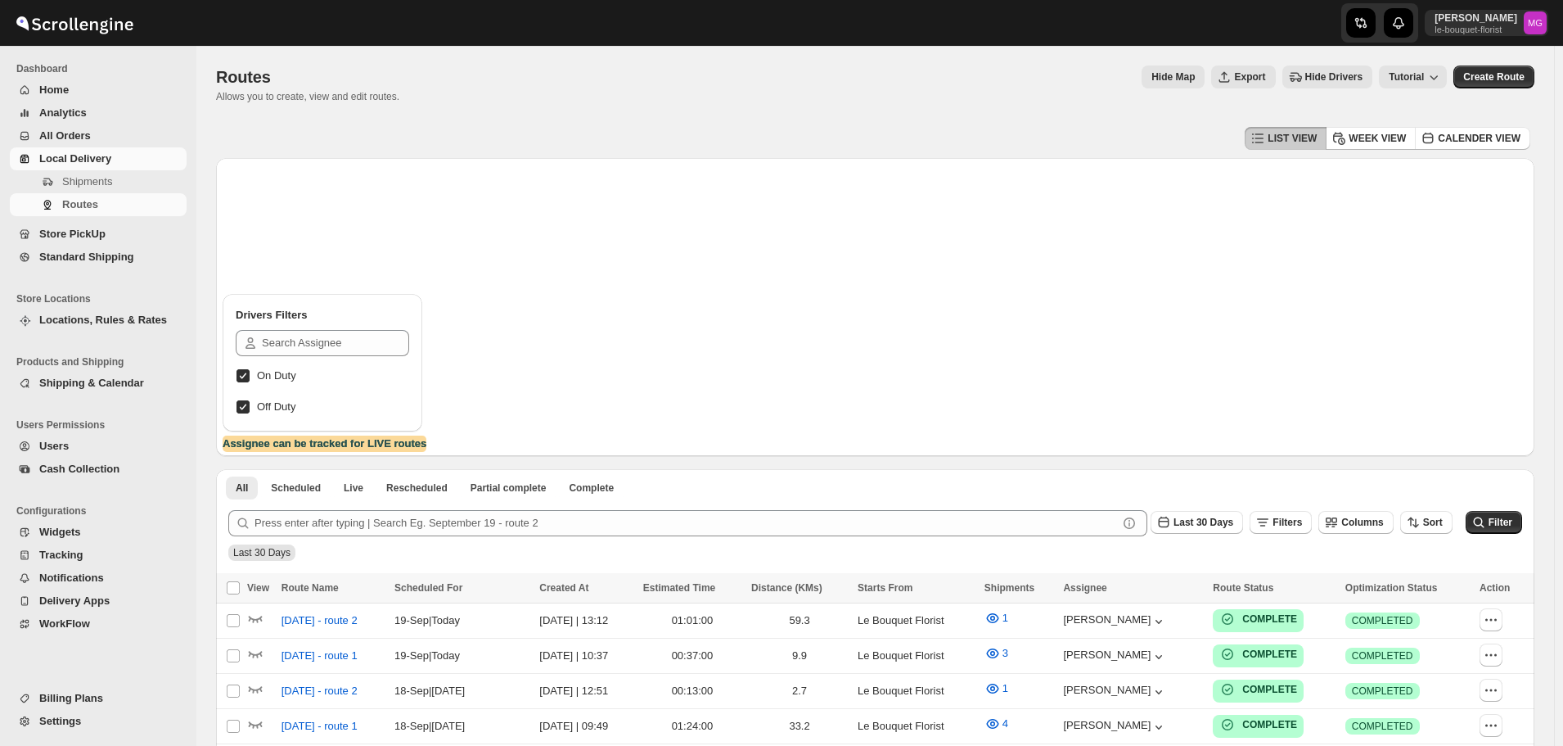 The image size is (1563, 746). I want to click on span: Products and Shipping, so click(102, 362).